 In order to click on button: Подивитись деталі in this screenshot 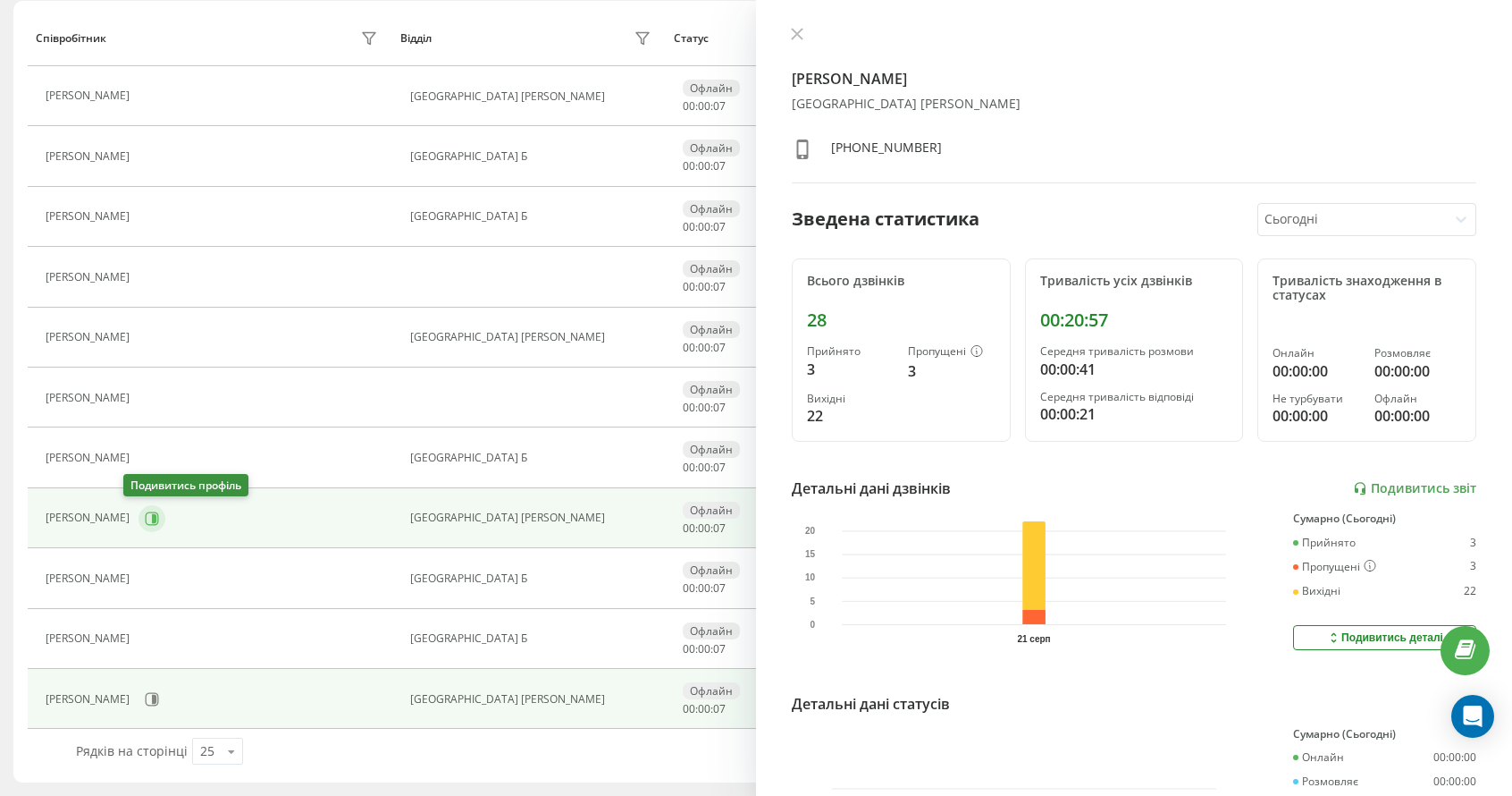, I will do `click(1384, 638)`.